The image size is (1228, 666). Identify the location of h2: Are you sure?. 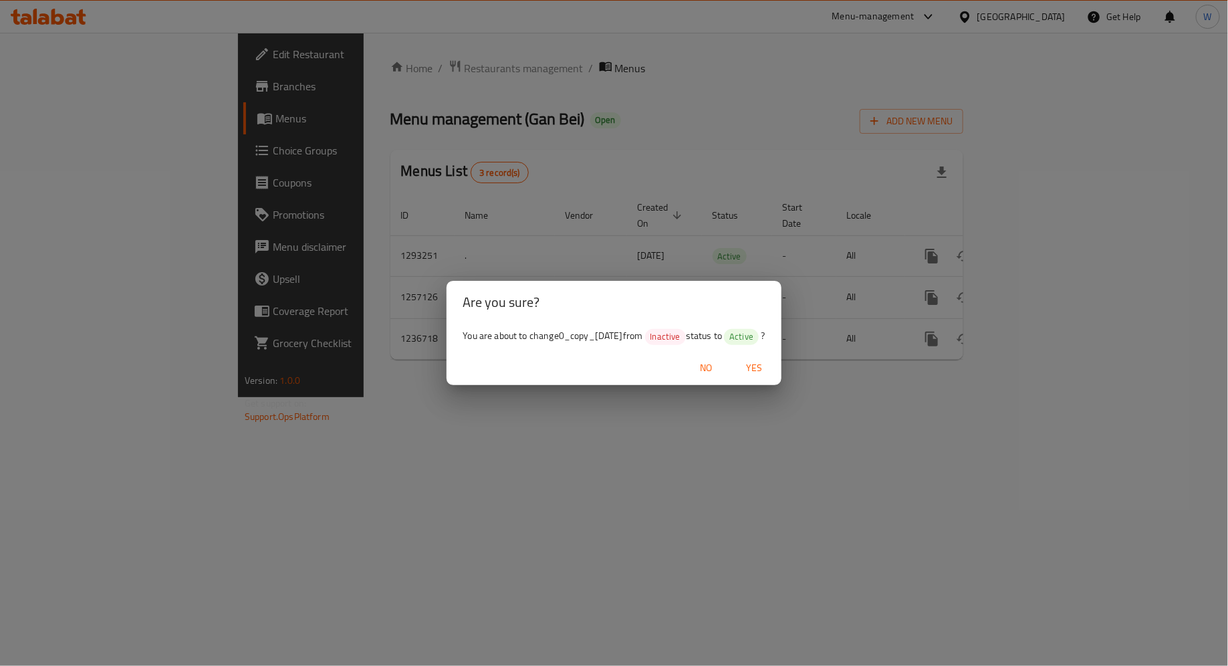
(614, 302).